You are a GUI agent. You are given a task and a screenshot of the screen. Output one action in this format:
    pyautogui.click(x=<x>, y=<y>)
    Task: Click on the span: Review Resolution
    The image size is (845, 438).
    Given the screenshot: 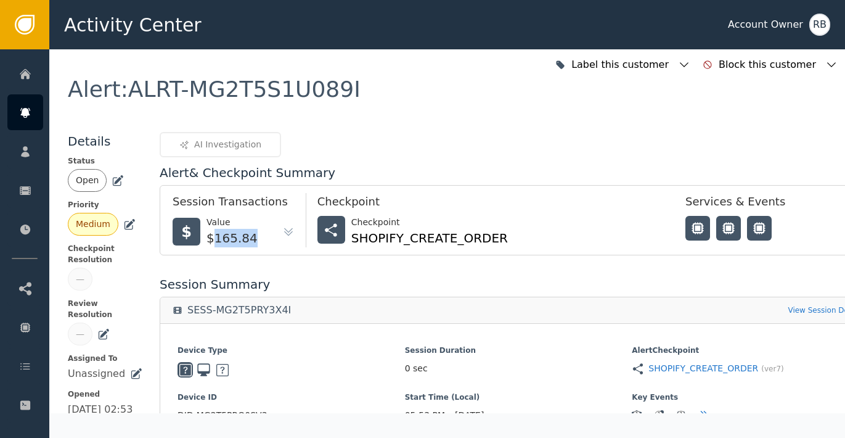 What is the action you would take?
    pyautogui.click(x=105, y=309)
    